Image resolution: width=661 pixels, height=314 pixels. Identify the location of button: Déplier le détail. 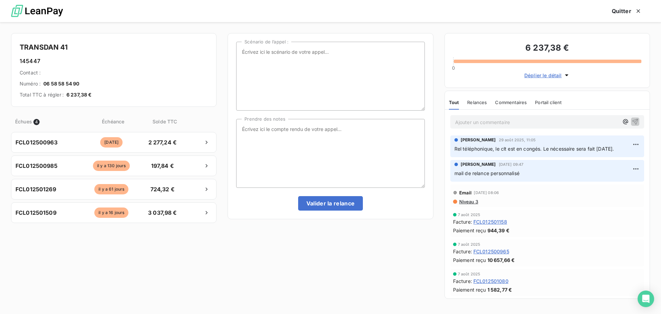
(547, 75).